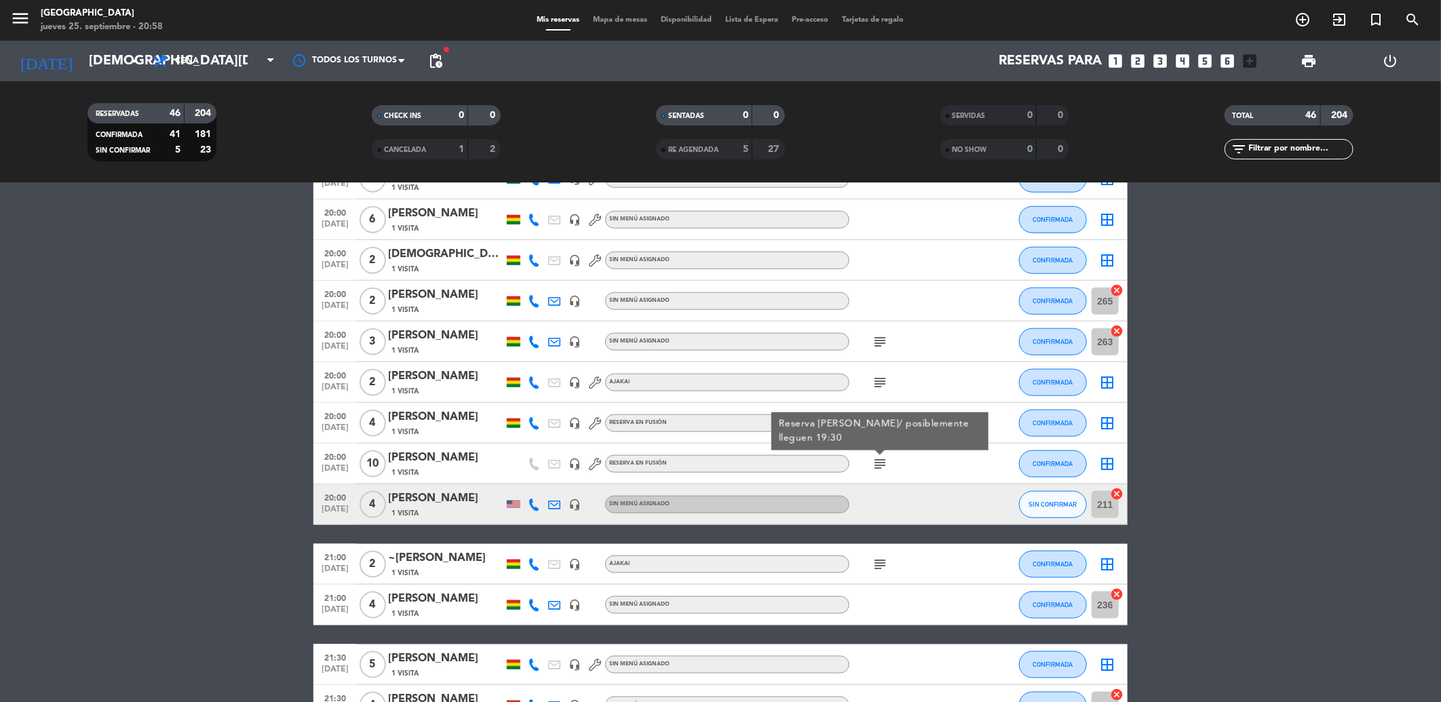  Describe the element at coordinates (335, 657) in the screenshot. I see `span: 21:30` at that location.